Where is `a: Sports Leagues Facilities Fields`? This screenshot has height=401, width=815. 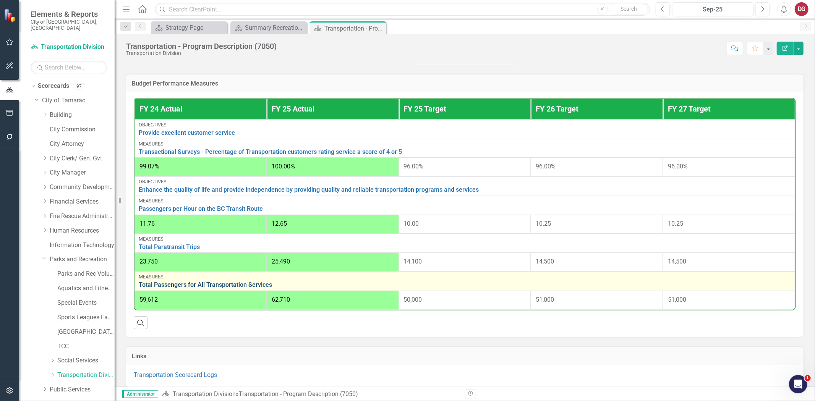
a: Sports Leagues Facilities Fields is located at coordinates (86, 317).